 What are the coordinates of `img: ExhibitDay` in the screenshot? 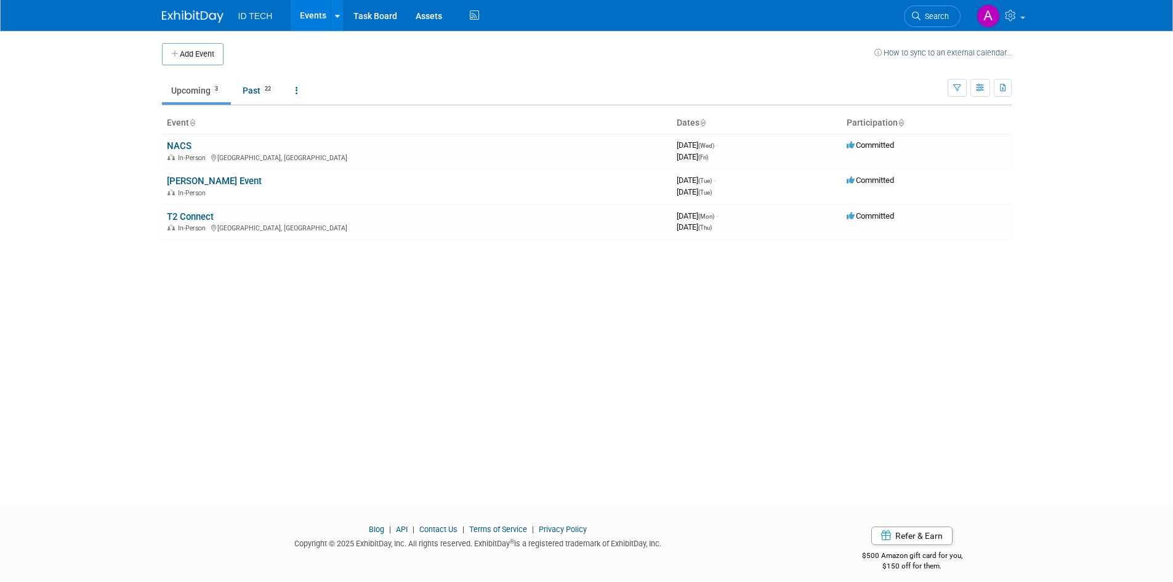 It's located at (193, 17).